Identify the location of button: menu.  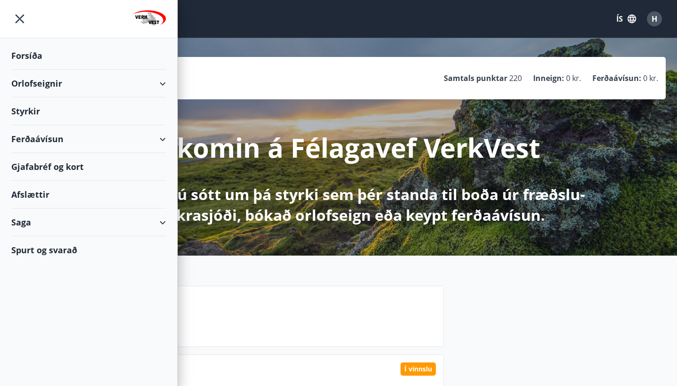
(20, 19).